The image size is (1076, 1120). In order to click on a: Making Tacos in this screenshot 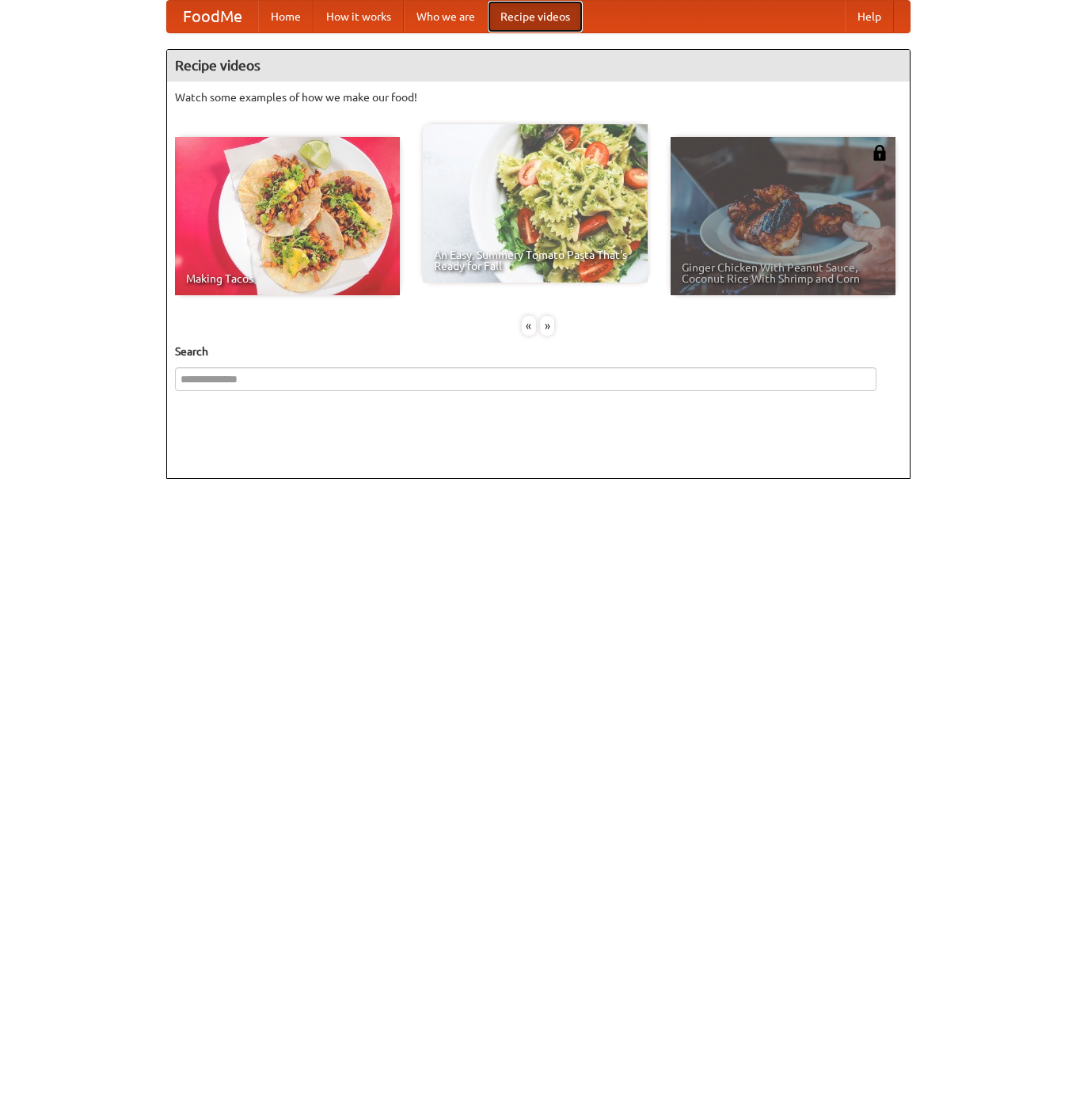, I will do `click(288, 216)`.